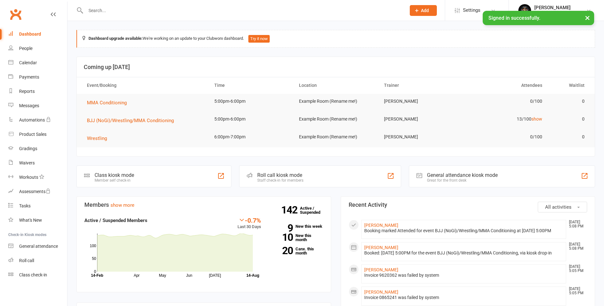 The height and width of the screenshot is (306, 604). What do you see at coordinates (38, 192) in the screenshot?
I see `a: Assessments` at bounding box center [38, 192].